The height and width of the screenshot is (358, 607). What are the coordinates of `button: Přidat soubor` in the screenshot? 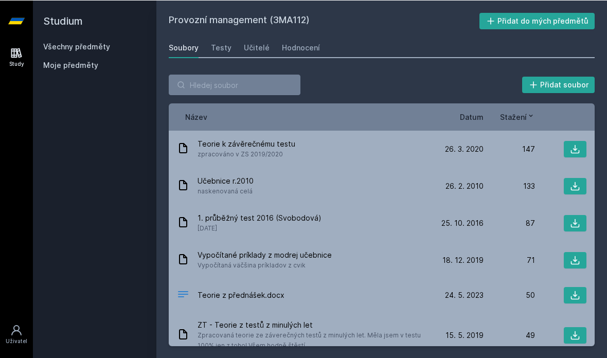 It's located at (559, 84).